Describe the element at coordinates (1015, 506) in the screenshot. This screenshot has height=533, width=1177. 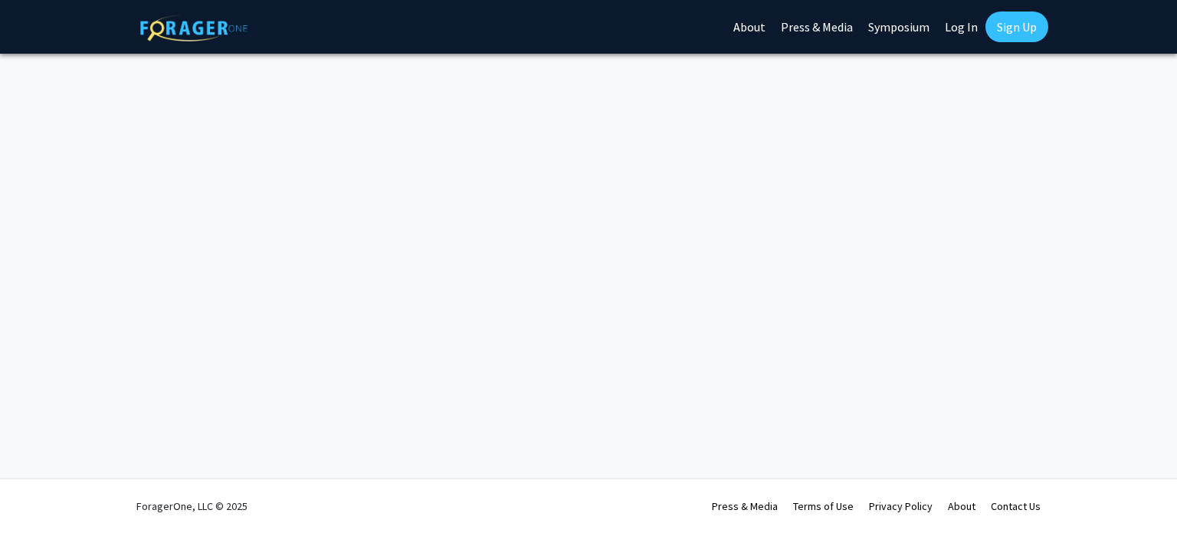
I see `a: Contact Us` at that location.